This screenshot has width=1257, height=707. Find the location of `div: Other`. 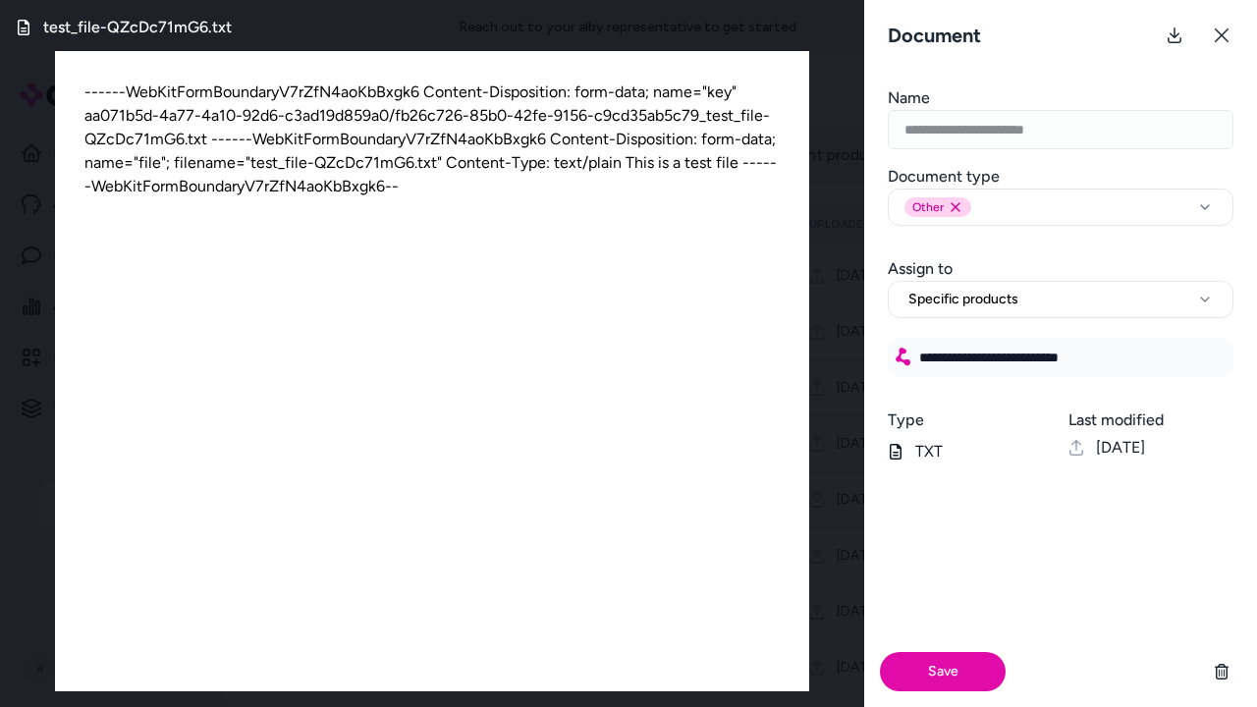

div: Other is located at coordinates (938, 207).